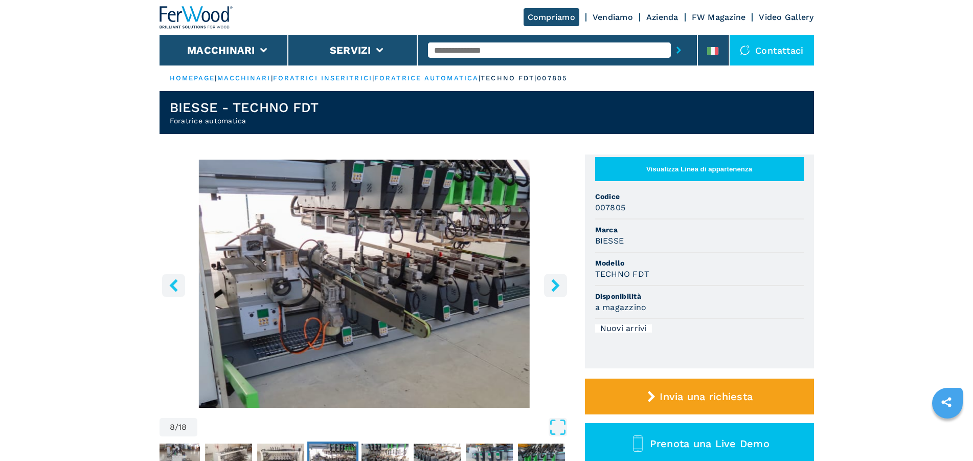 The height and width of the screenshot is (461, 973). What do you see at coordinates (196, 17) in the screenshot?
I see `img: Ferwood` at bounding box center [196, 17].